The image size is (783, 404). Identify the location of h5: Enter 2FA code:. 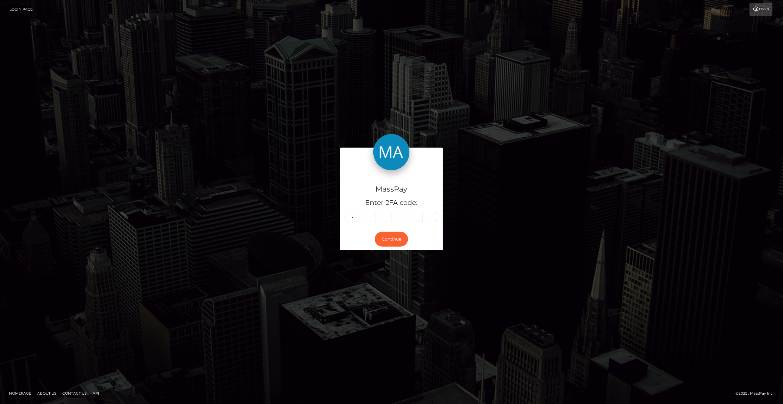
(391, 203).